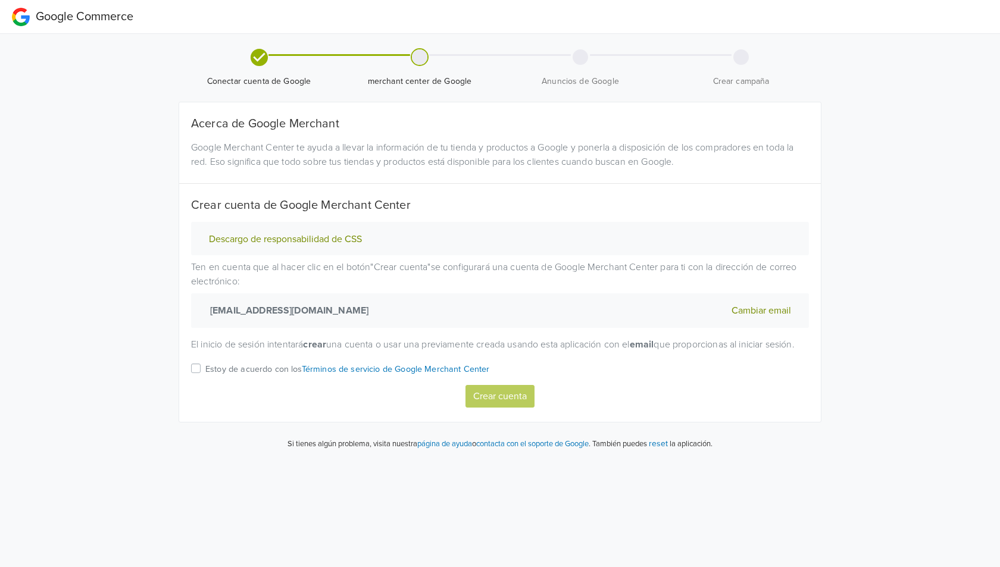 The height and width of the screenshot is (567, 1000). What do you see at coordinates (500, 294) in the screenshot?
I see `p: Ten en cuenta que al hacer clic en el botón " Crear cuenta " se configurará una cuenta de Google ...` at bounding box center [500, 294].